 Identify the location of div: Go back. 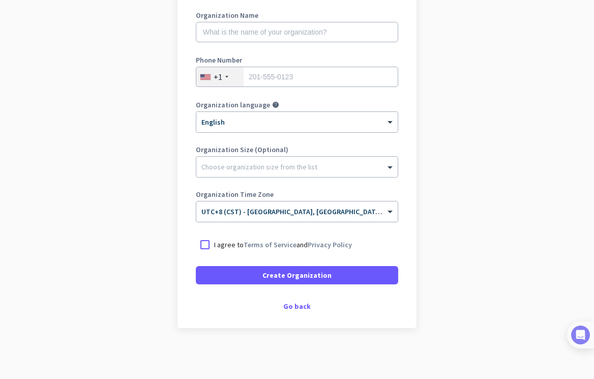
(297, 306).